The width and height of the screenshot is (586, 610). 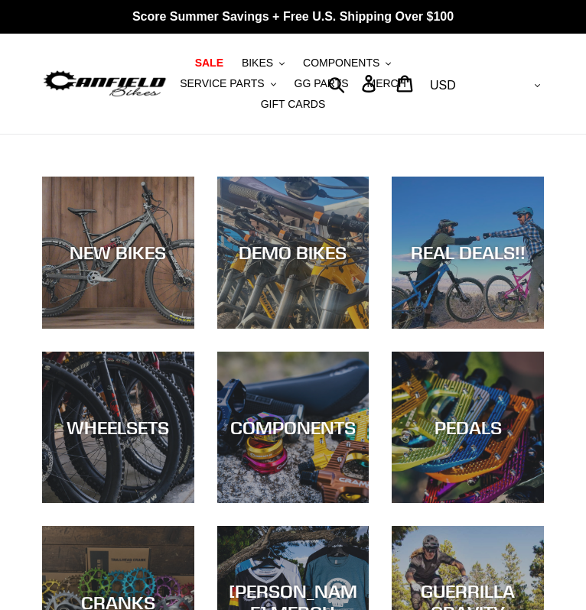 What do you see at coordinates (118, 252) in the screenshot?
I see `a: NEW BIKES` at bounding box center [118, 252].